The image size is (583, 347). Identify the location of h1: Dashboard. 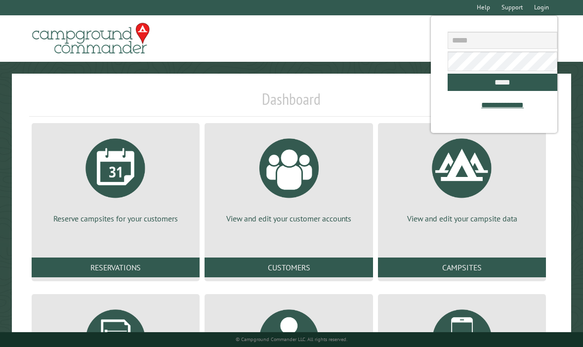
(291, 103).